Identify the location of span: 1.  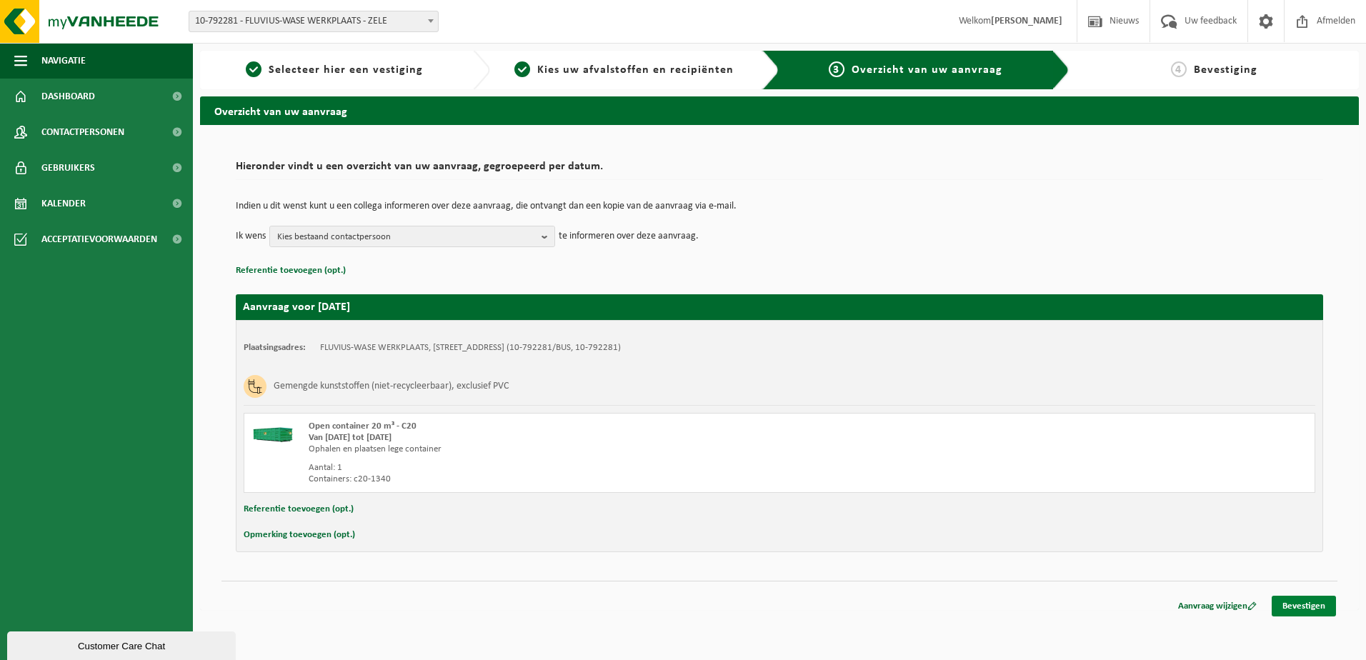
(254, 69).